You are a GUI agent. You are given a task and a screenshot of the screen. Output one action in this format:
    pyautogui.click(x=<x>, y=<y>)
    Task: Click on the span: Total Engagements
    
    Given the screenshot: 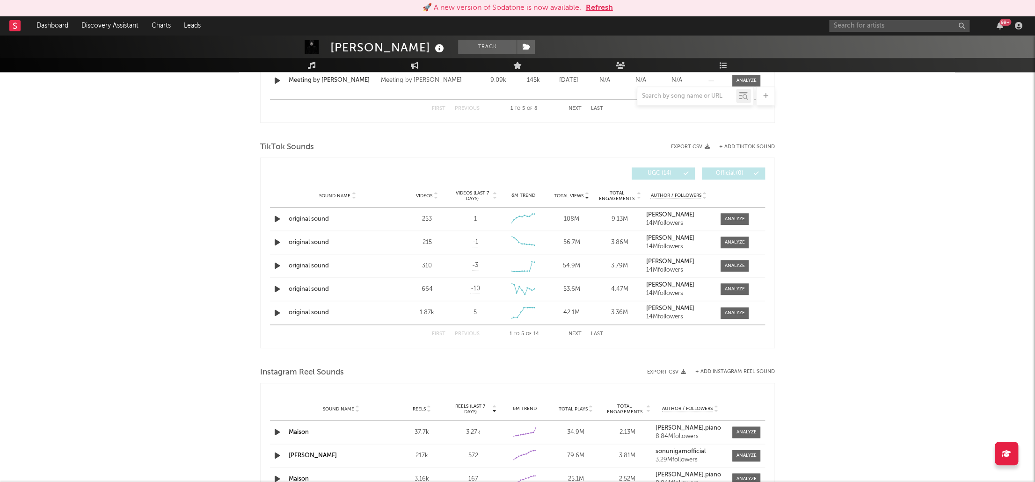 What is the action you would take?
    pyautogui.click(x=624, y=409)
    